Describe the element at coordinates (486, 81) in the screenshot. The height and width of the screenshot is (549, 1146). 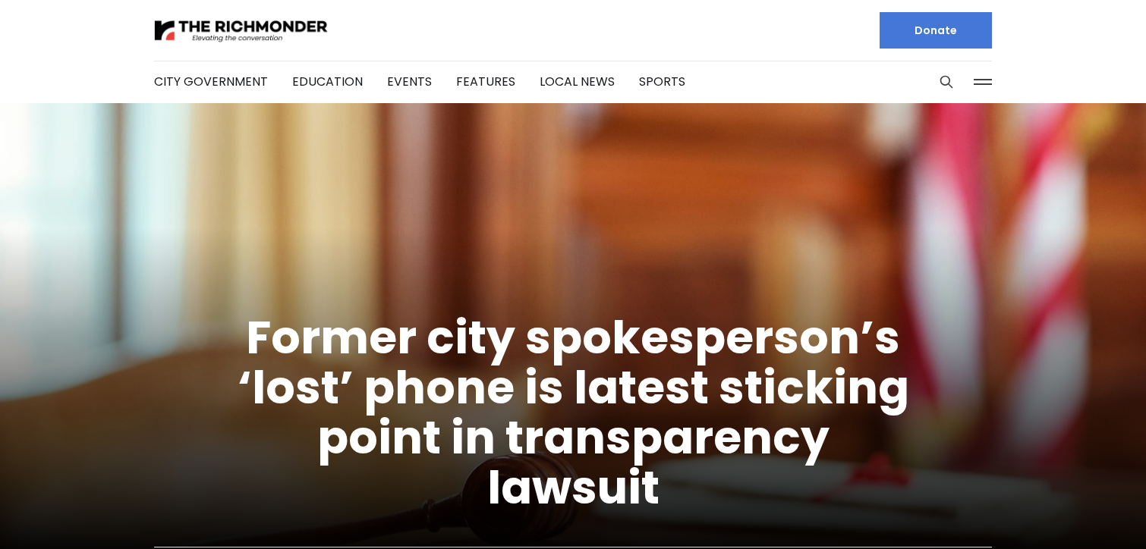
I see `a: Features` at that location.